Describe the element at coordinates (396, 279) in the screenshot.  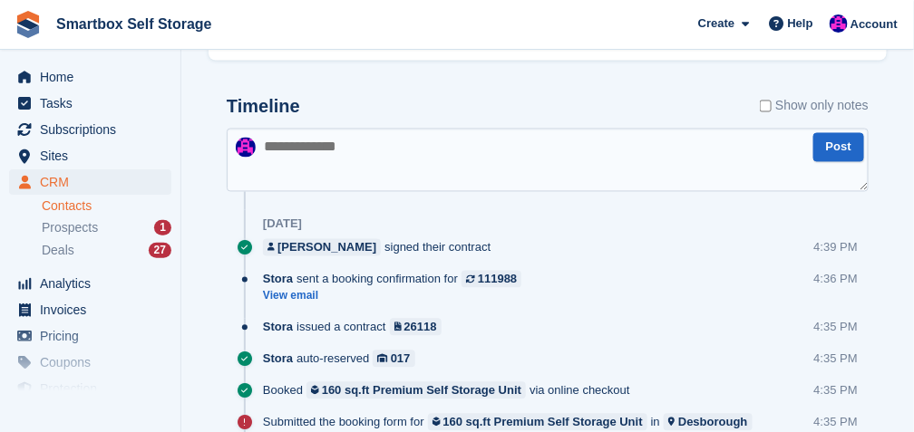
I see `div: sent a booking confirmation for` at that location.